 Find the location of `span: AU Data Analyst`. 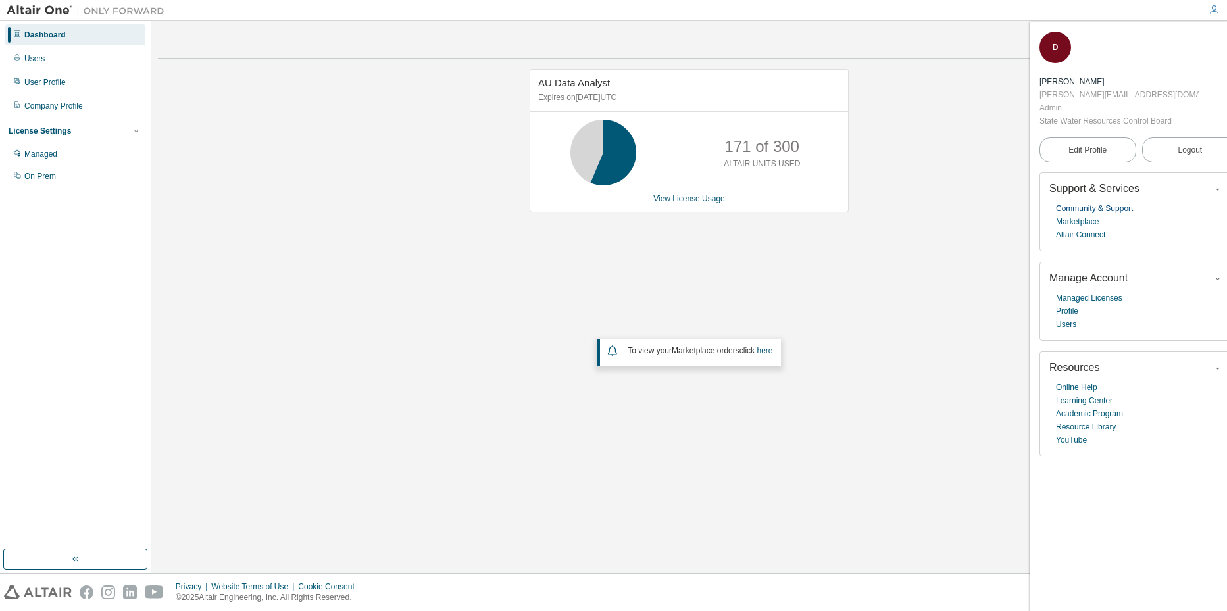

span: AU Data Analyst is located at coordinates (574, 82).